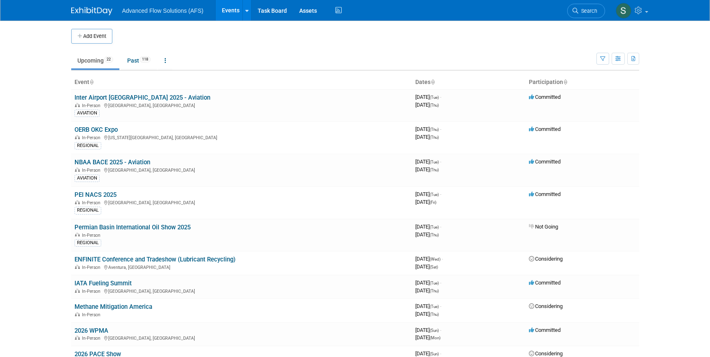 The image size is (710, 357). What do you see at coordinates (103, 283) in the screenshot?
I see `a: IATA Fueling Summit` at bounding box center [103, 283].